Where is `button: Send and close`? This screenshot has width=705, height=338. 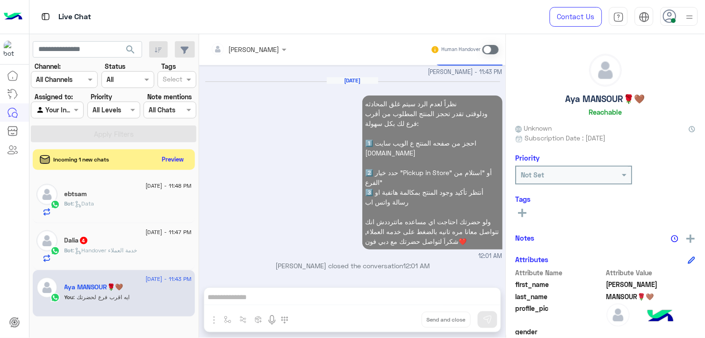 button: Send and close is located at coordinates (446, 319).